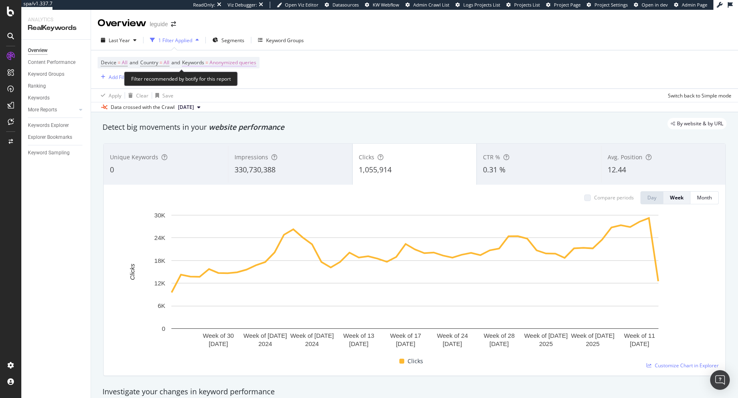 The width and height of the screenshot is (738, 398). What do you see at coordinates (359, 336) in the screenshot?
I see `text: Week of 13` at bounding box center [359, 336].